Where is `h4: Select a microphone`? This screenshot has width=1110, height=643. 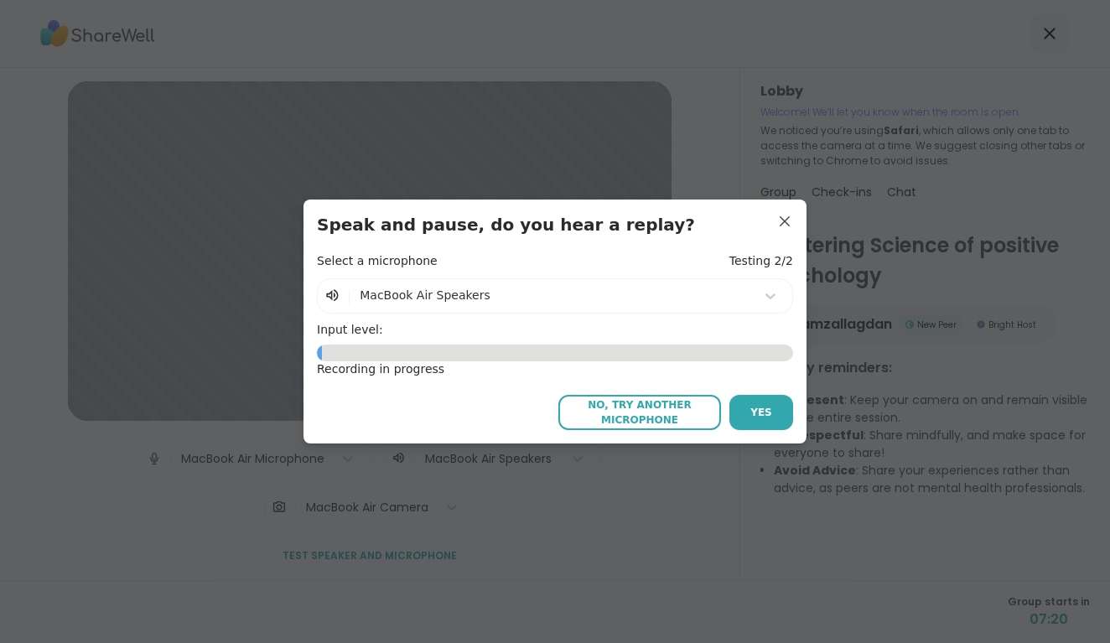
h4: Select a microphone is located at coordinates (377, 262).